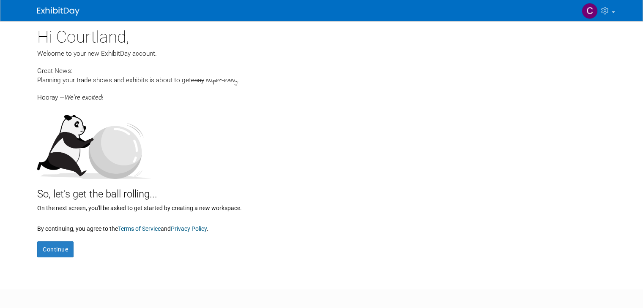  I want to click on div: On the next screen, you'll be asked to get started by creating a new workspace., so click(321, 207).